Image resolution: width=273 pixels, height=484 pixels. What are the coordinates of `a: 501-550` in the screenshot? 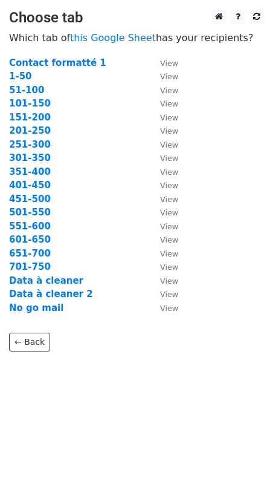 It's located at (30, 212).